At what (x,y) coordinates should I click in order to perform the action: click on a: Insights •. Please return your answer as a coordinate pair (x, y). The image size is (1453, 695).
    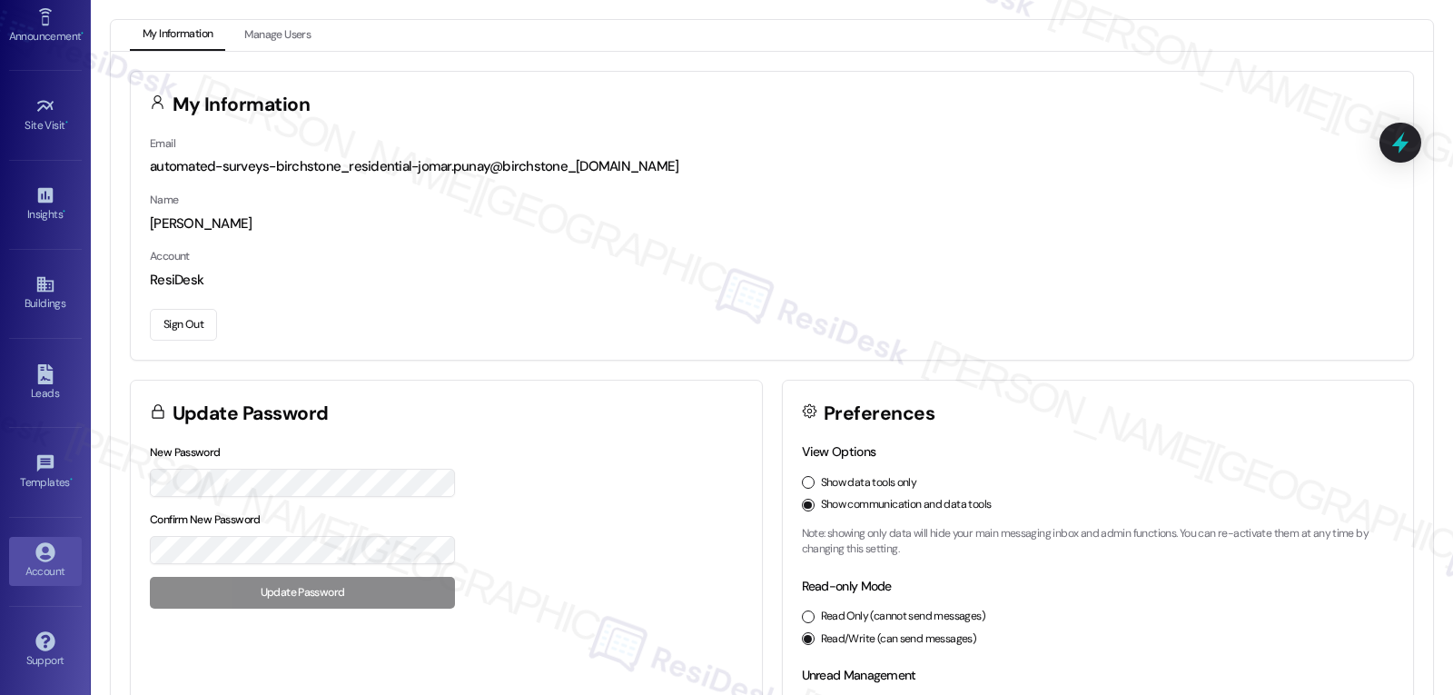
    Looking at the image, I should click on (45, 204).